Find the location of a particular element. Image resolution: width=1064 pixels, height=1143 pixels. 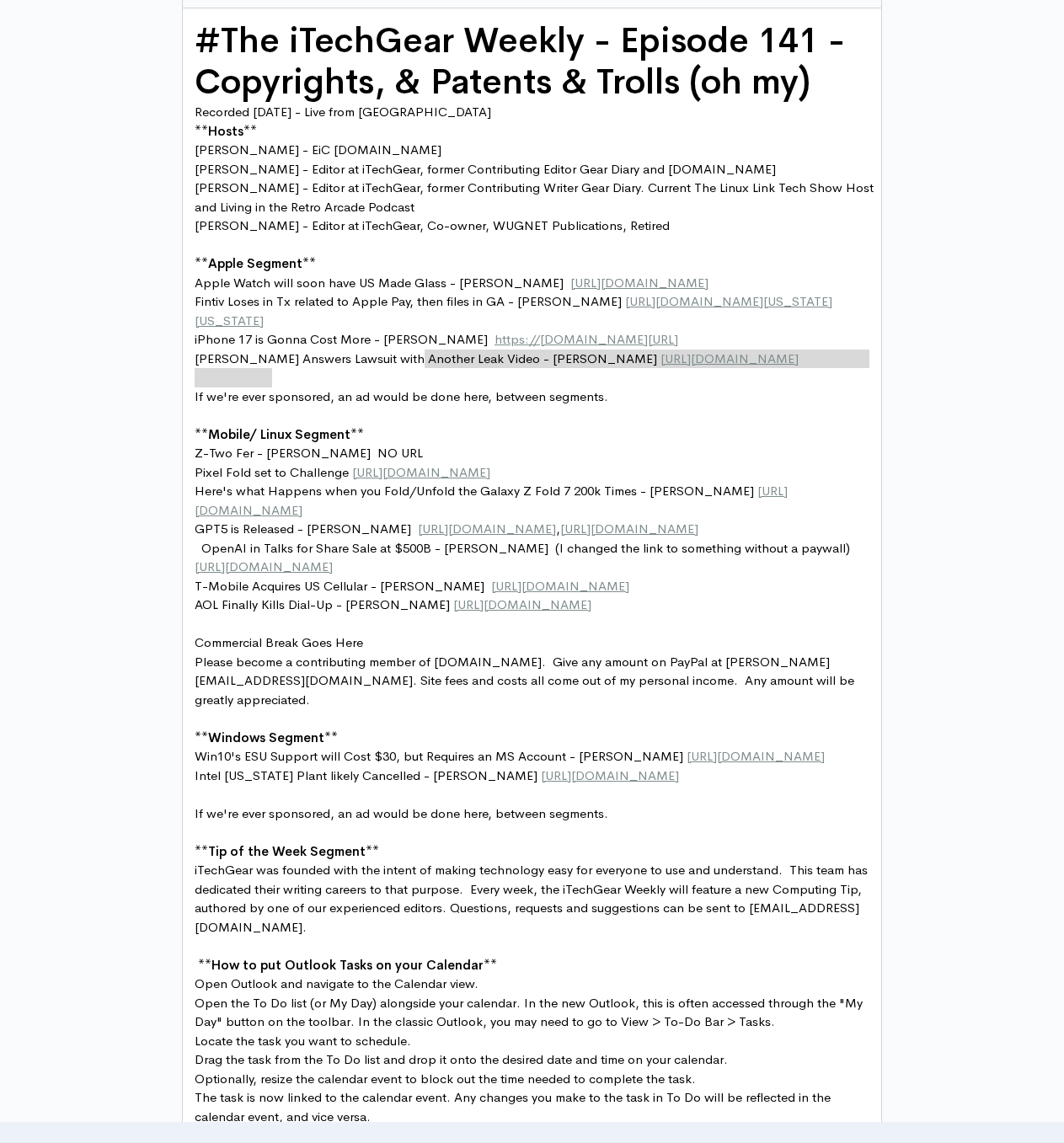

span: The iTechGear Weekly - Episode 141 - Copyrights, & Patents & Trolls (oh my) is located at coordinates (523, 61).